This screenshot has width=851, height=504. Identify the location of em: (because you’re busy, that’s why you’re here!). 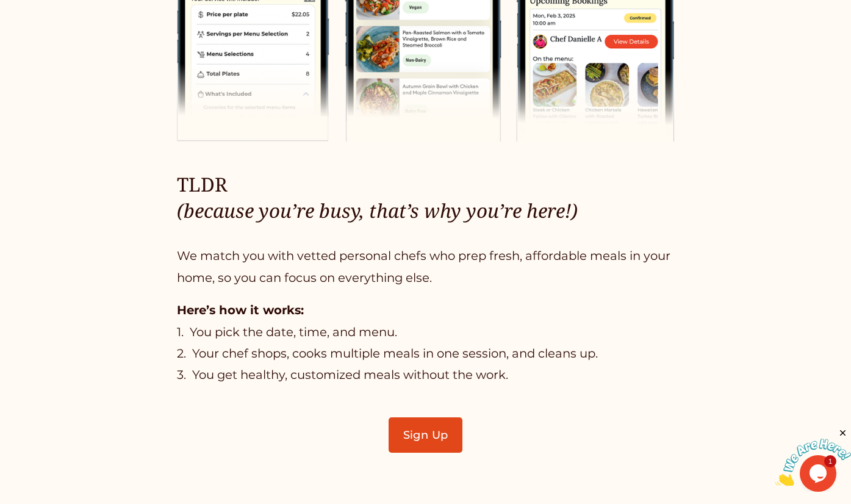
(377, 210).